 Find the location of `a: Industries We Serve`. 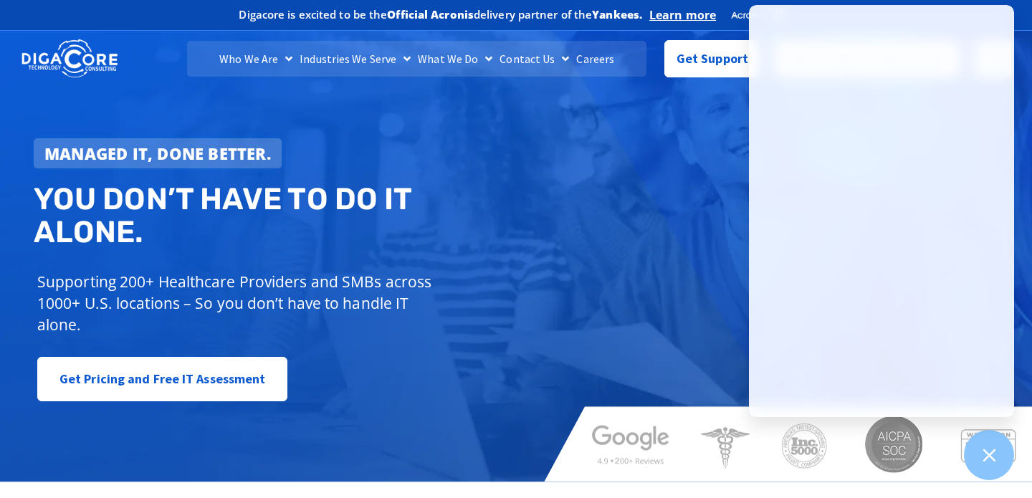

a: Industries We Serve is located at coordinates (355, 59).